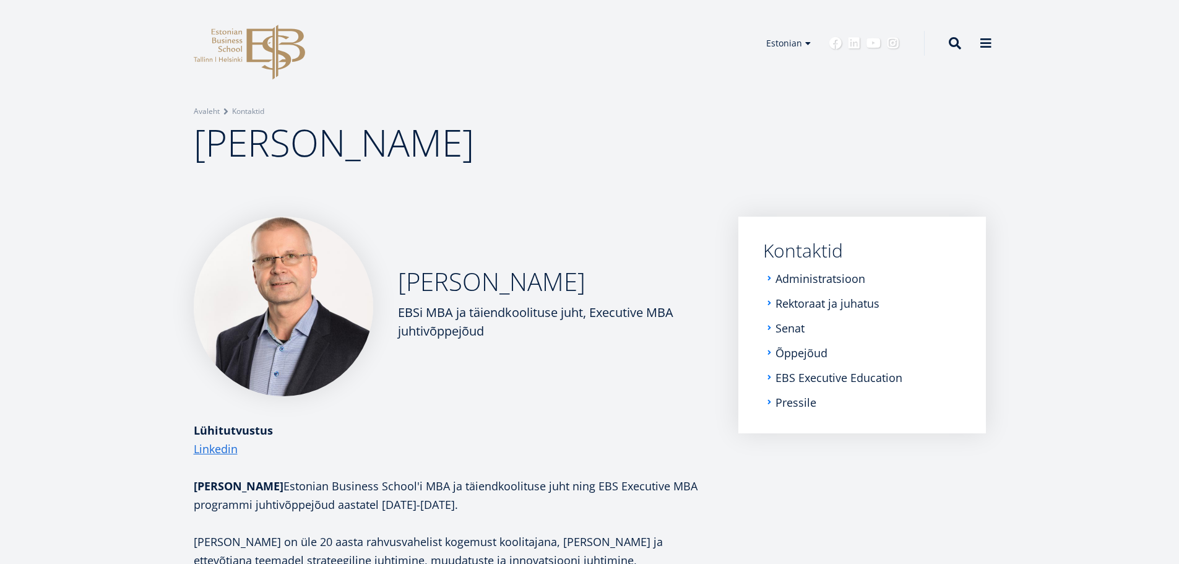 This screenshot has width=1179, height=564. Describe the element at coordinates (820, 279) in the screenshot. I see `a: Administratsioon` at that location.